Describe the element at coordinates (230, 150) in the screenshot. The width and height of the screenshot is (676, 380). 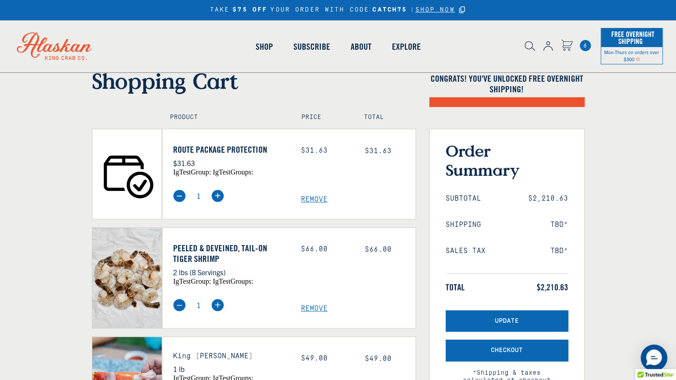
I see `a: Route Package Protection` at that location.